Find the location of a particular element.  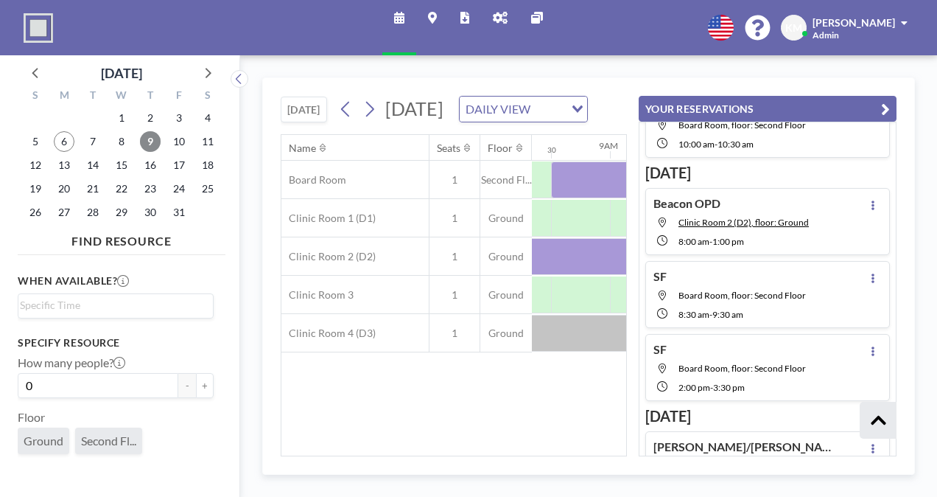

span: Tuesday, October 14, 2025 is located at coordinates (93, 165).